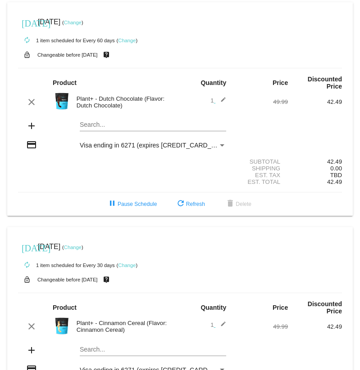  Describe the element at coordinates (336, 168) in the screenshot. I see `span: 0.00` at that location.